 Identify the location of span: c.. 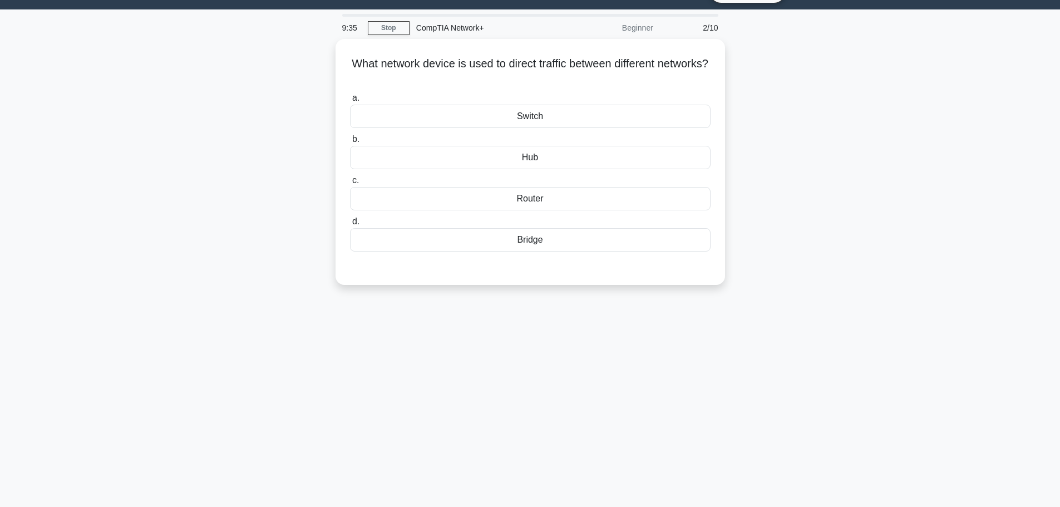
(356, 180).